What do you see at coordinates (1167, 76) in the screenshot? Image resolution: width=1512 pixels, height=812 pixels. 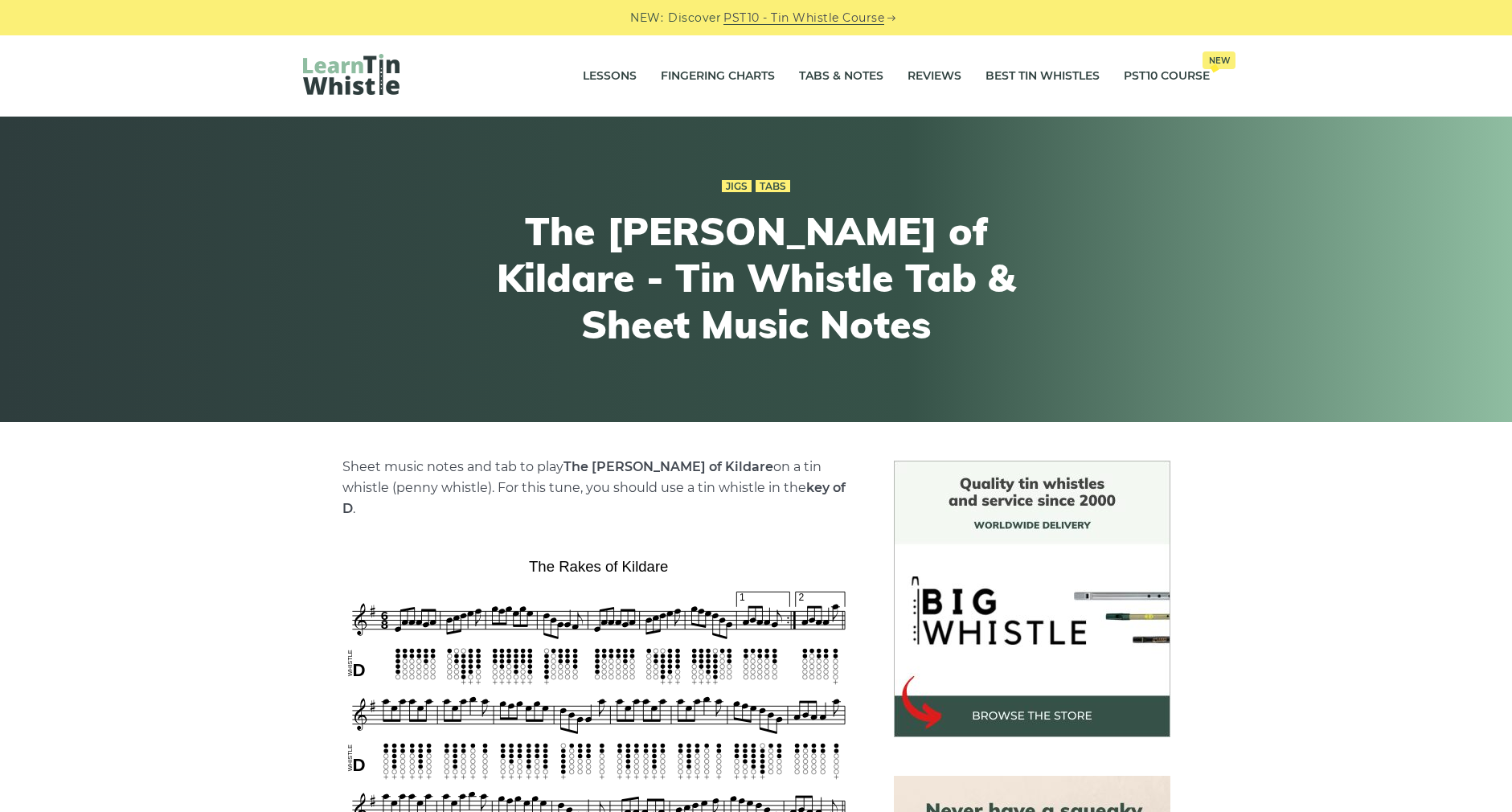 I see `a: PST10 CourseNew` at bounding box center [1167, 76].